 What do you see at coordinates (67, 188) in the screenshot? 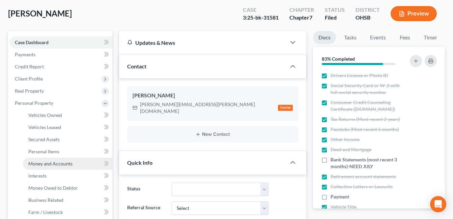
I see `a: Money Owed to Debtor` at bounding box center [67, 188].